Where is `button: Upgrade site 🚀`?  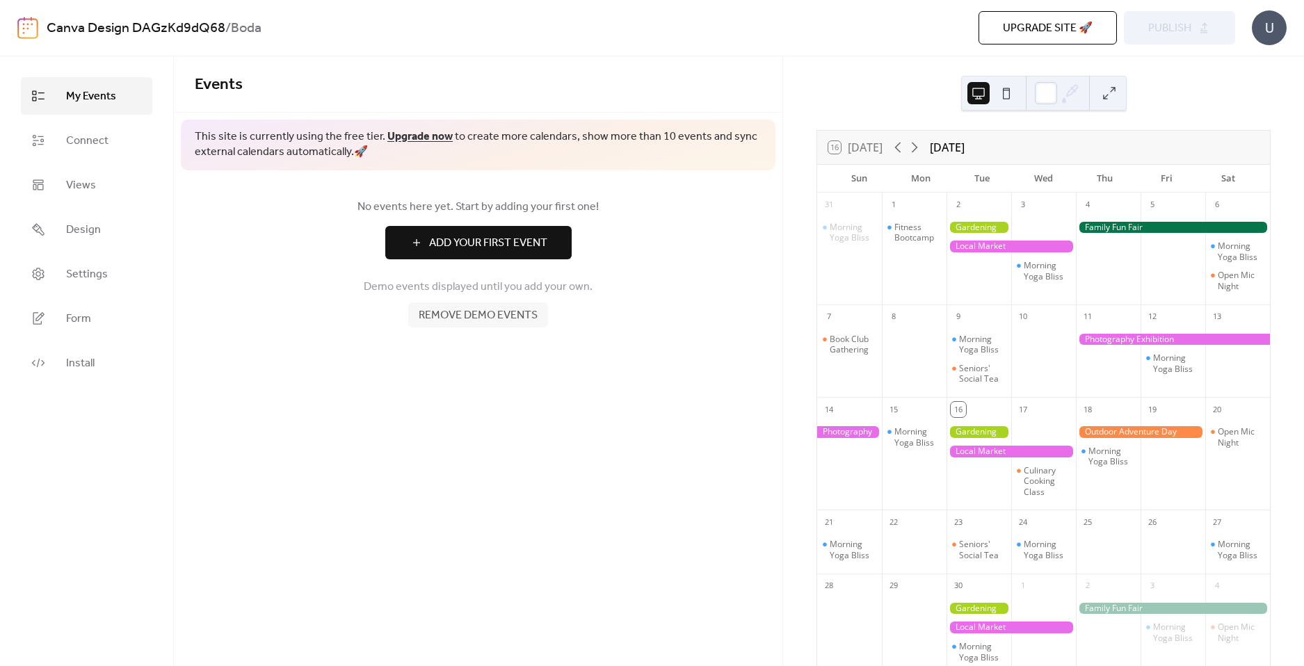
button: Upgrade site 🚀 is located at coordinates (1047, 28).